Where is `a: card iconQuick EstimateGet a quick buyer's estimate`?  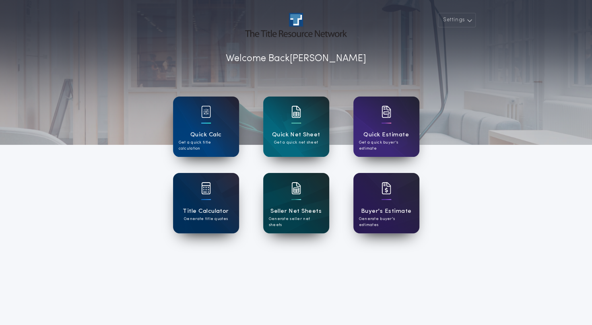 a: card iconQuick EstimateGet a quick buyer's estimate is located at coordinates (386, 127).